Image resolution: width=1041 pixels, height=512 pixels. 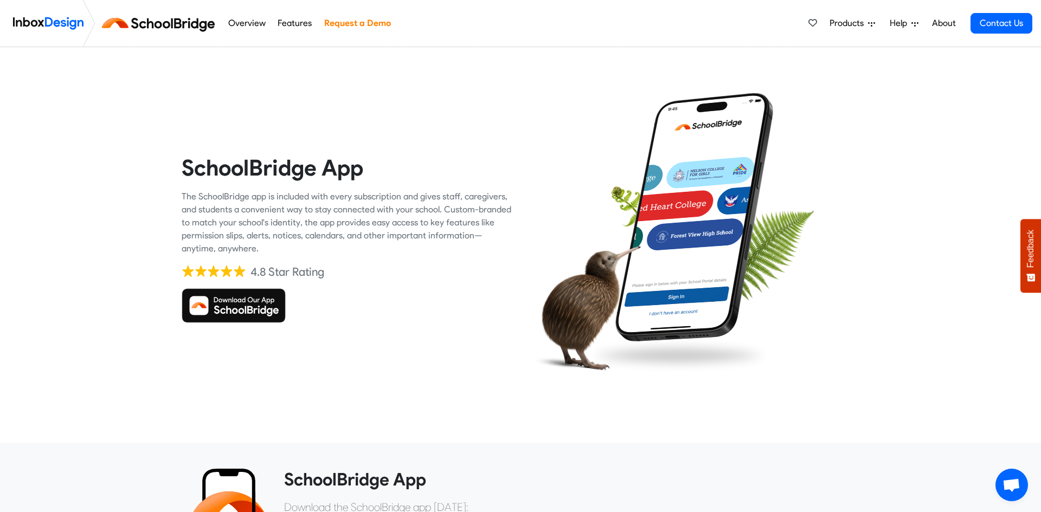 What do you see at coordinates (295, 23) in the screenshot?
I see `a: Features` at bounding box center [295, 23].